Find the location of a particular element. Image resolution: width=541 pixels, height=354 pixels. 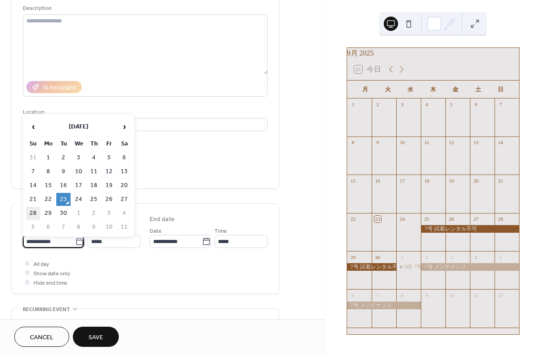

div: 6 is located at coordinates (353, 295).